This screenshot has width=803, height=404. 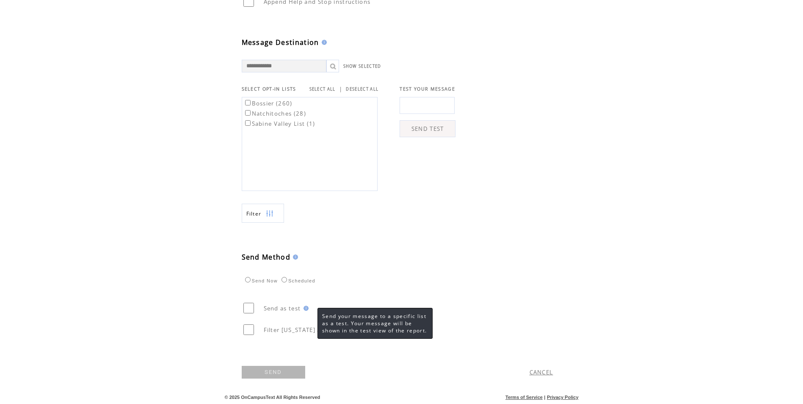 What do you see at coordinates (247, 113) in the screenshot?
I see `input: Natchitoches (28)` at bounding box center [247, 113].